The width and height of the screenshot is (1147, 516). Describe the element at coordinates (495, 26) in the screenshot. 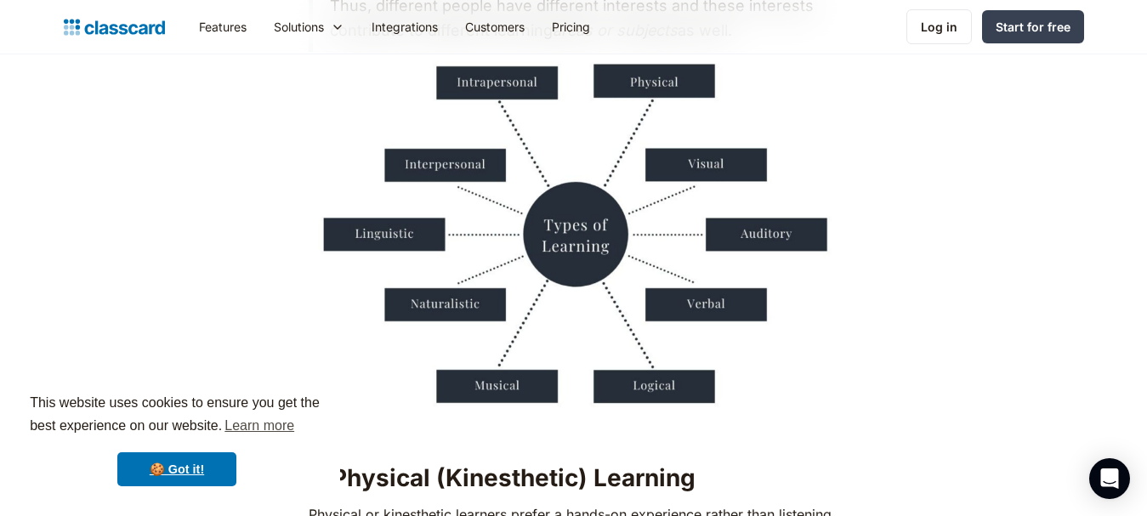

I see `a: Customers` at that location.